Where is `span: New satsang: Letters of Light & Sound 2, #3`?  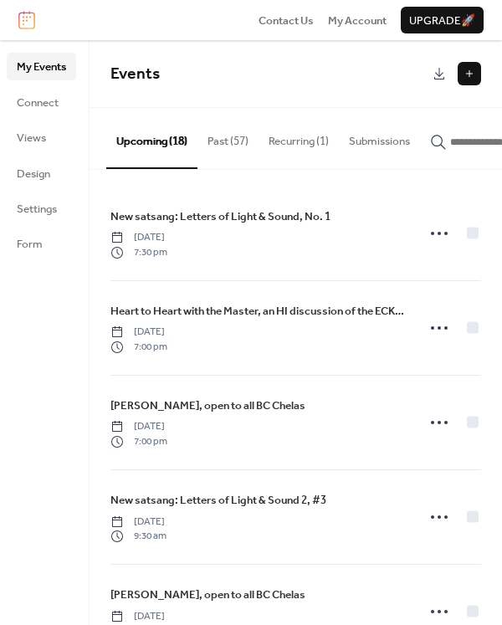
span: New satsang: Letters of Light & Sound 2, #3 is located at coordinates (219, 501).